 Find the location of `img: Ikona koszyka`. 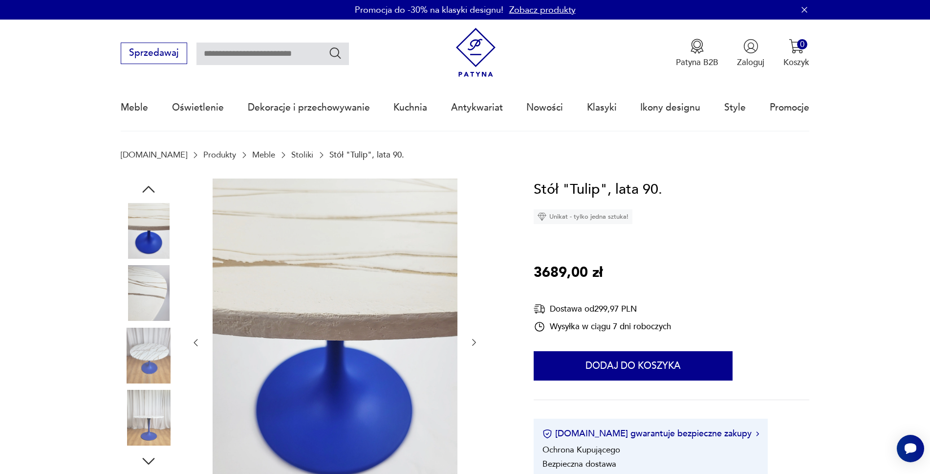

img: Ikona koszyka is located at coordinates (796, 46).